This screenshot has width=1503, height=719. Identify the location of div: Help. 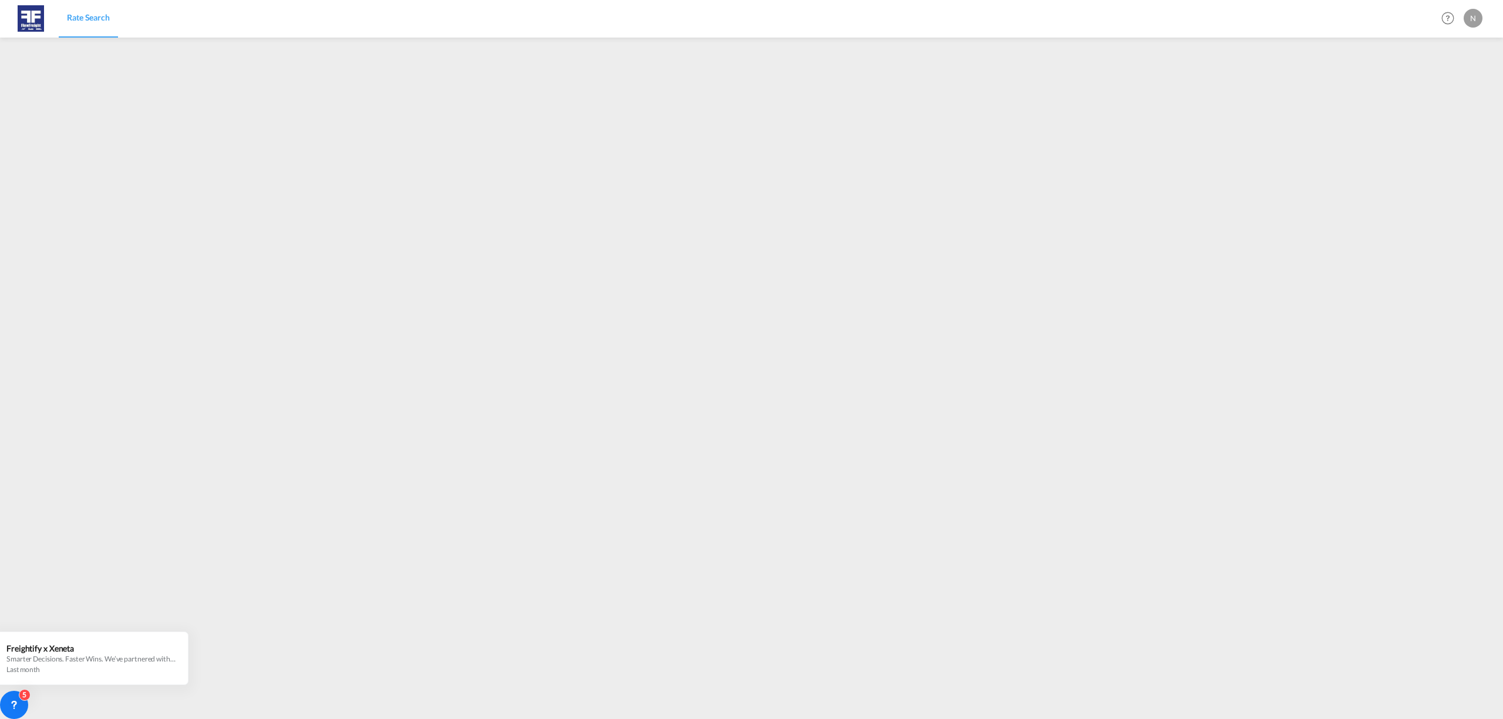
(1451, 19).